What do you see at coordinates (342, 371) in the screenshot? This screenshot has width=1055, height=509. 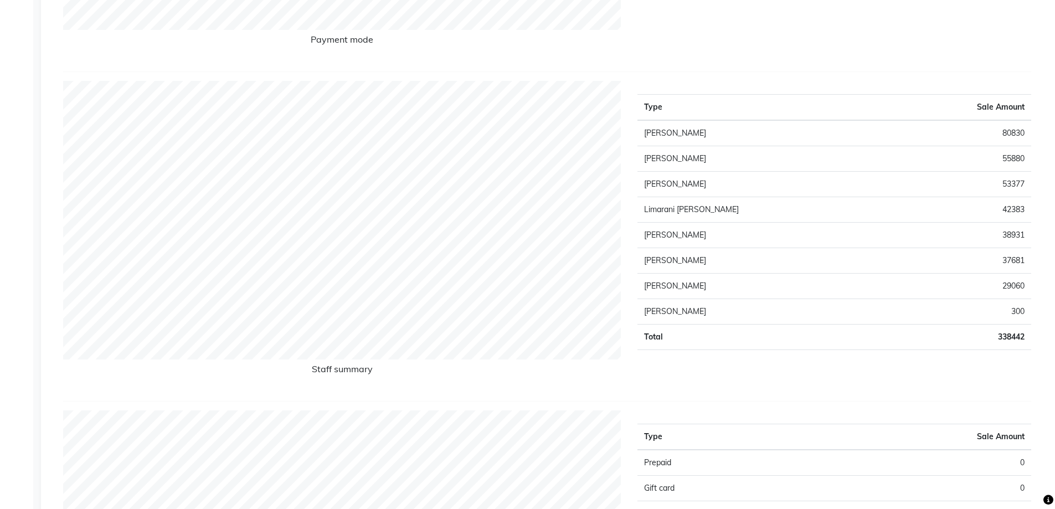 I see `h6: Staff summary` at bounding box center [342, 371].